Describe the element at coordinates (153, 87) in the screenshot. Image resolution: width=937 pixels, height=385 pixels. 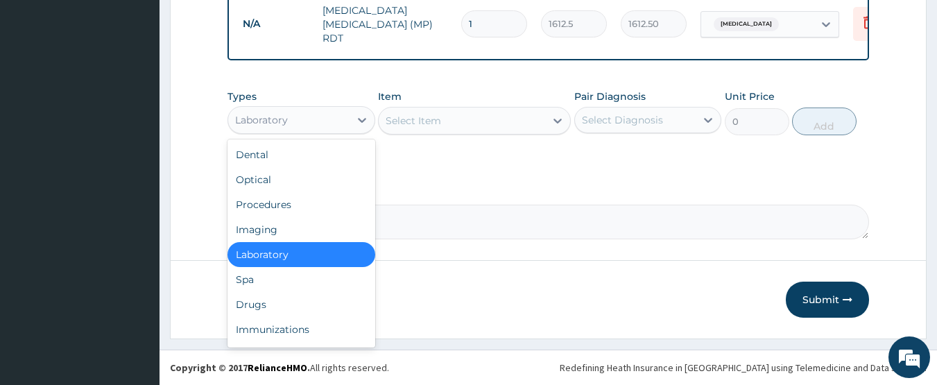
I see `div: Chat with us now` at that location.